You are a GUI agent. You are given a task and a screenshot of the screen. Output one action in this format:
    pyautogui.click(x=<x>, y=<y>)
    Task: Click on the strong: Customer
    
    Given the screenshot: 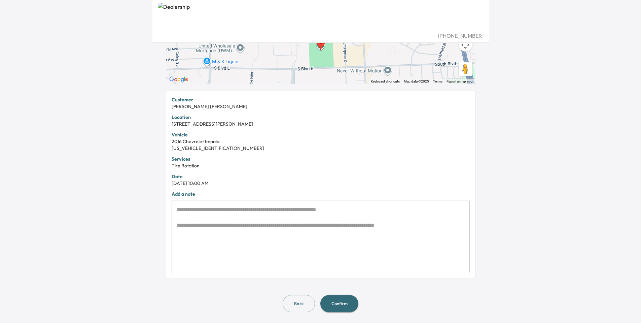 What is the action you would take?
    pyautogui.click(x=182, y=100)
    